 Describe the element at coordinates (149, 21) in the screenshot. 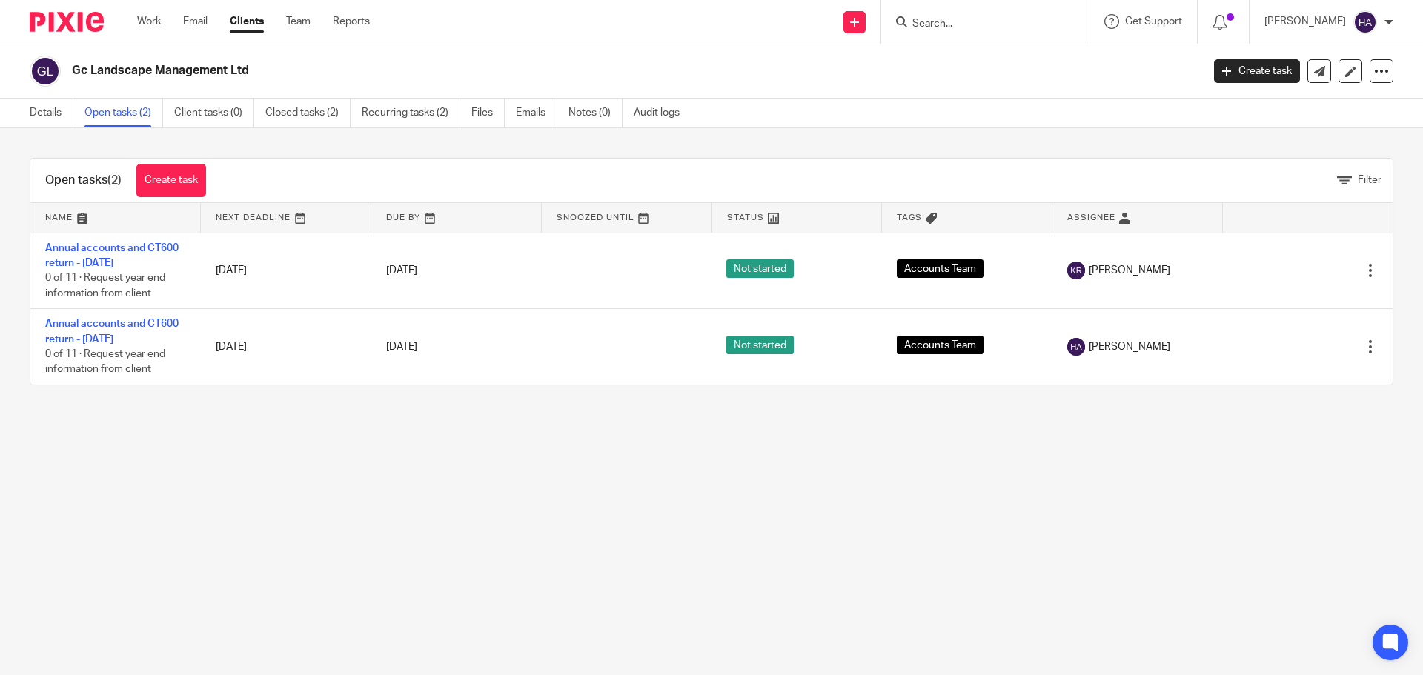

I see `a: Work` at that location.